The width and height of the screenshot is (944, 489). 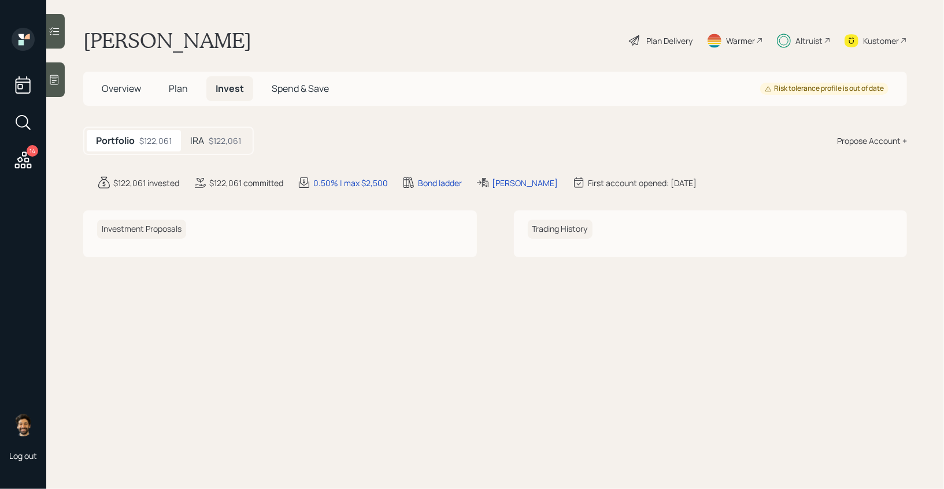 I want to click on h5: IRA, so click(x=197, y=141).